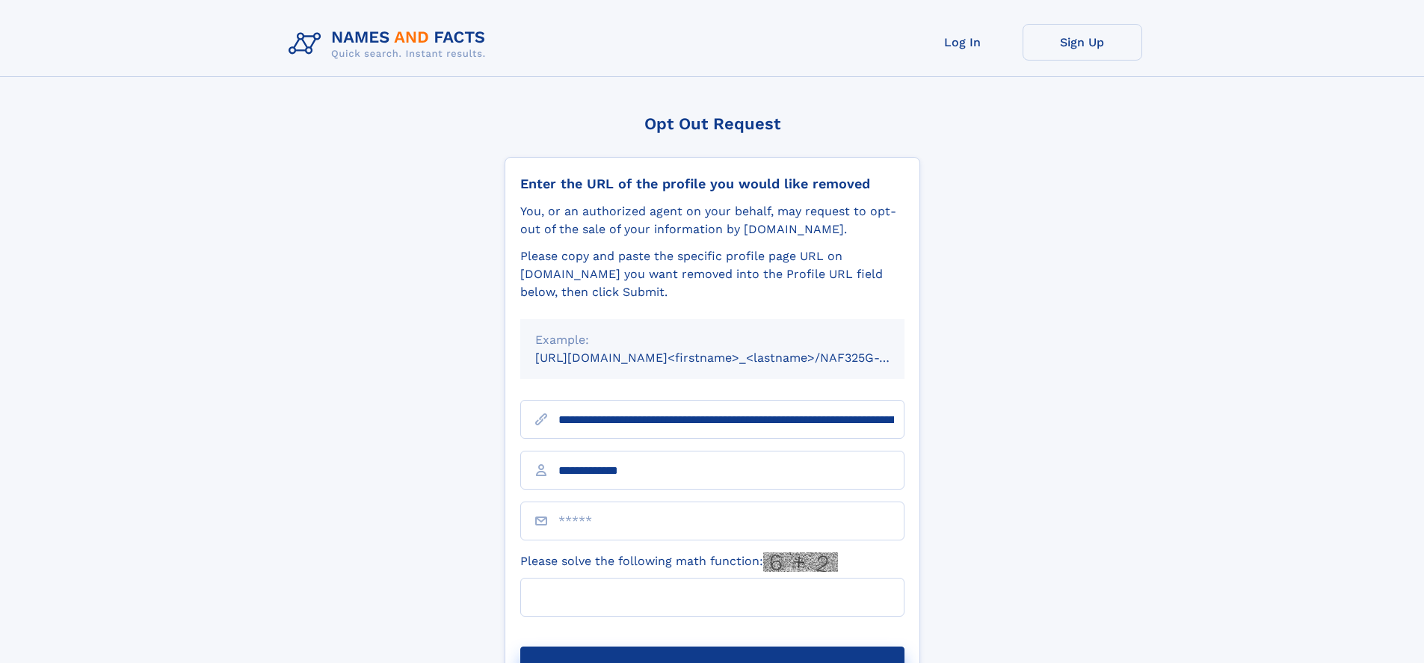 The width and height of the screenshot is (1424, 663). Describe the element at coordinates (712, 123) in the screenshot. I see `div: Opt Out Request` at that location.